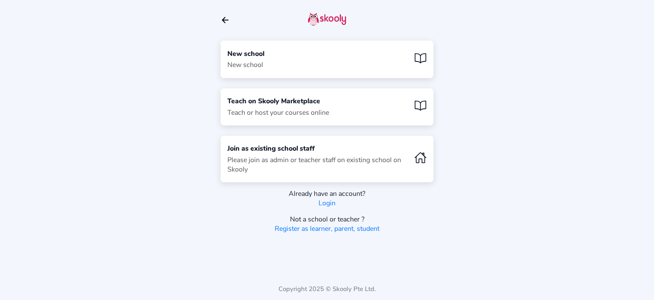 This screenshot has height=300, width=654. Describe the element at coordinates (225, 20) in the screenshot. I see `button: arrow back outline` at that location.